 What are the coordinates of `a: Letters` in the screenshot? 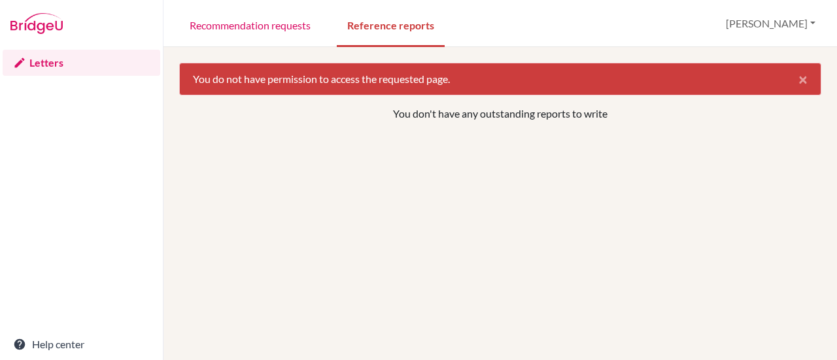 It's located at (81, 63).